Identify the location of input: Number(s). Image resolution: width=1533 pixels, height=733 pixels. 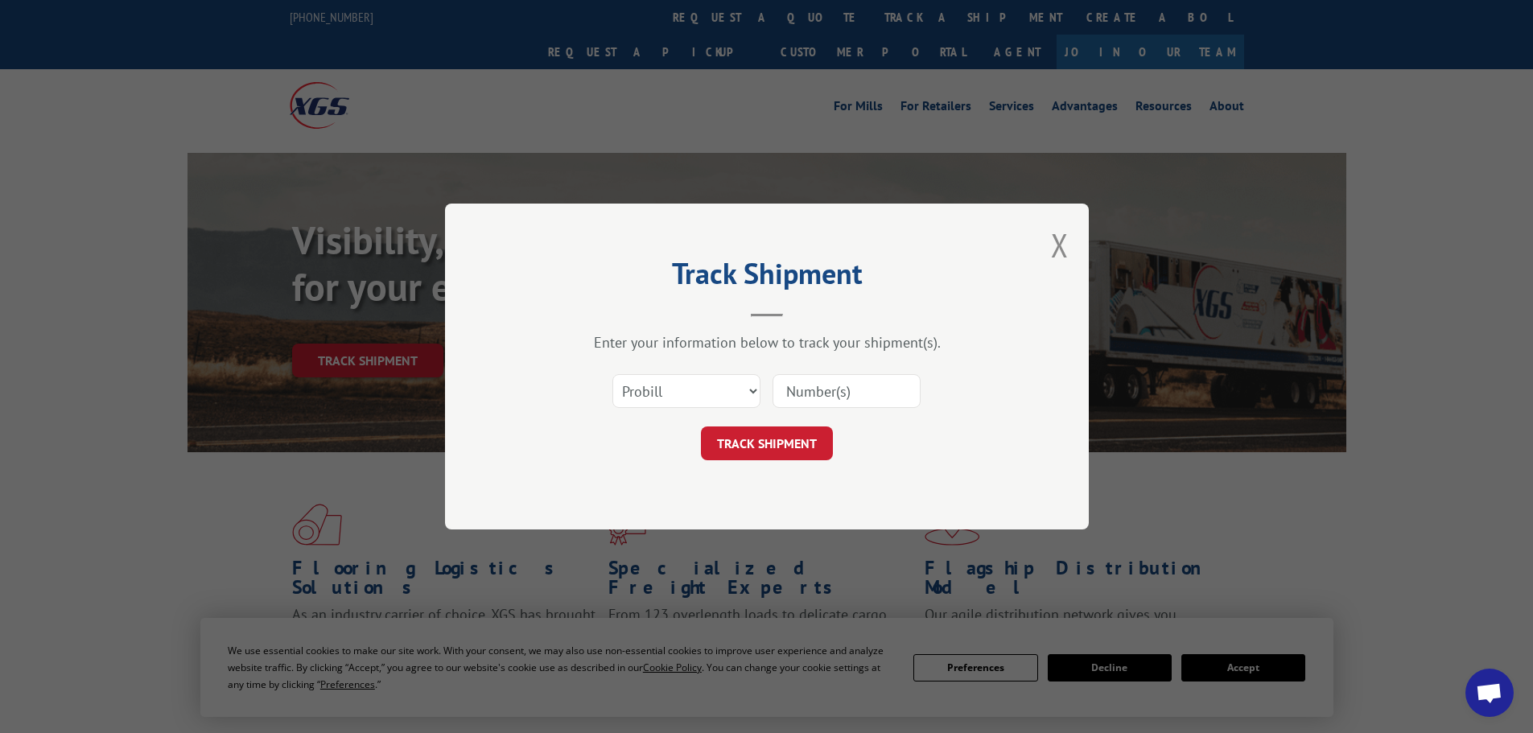
(847, 391).